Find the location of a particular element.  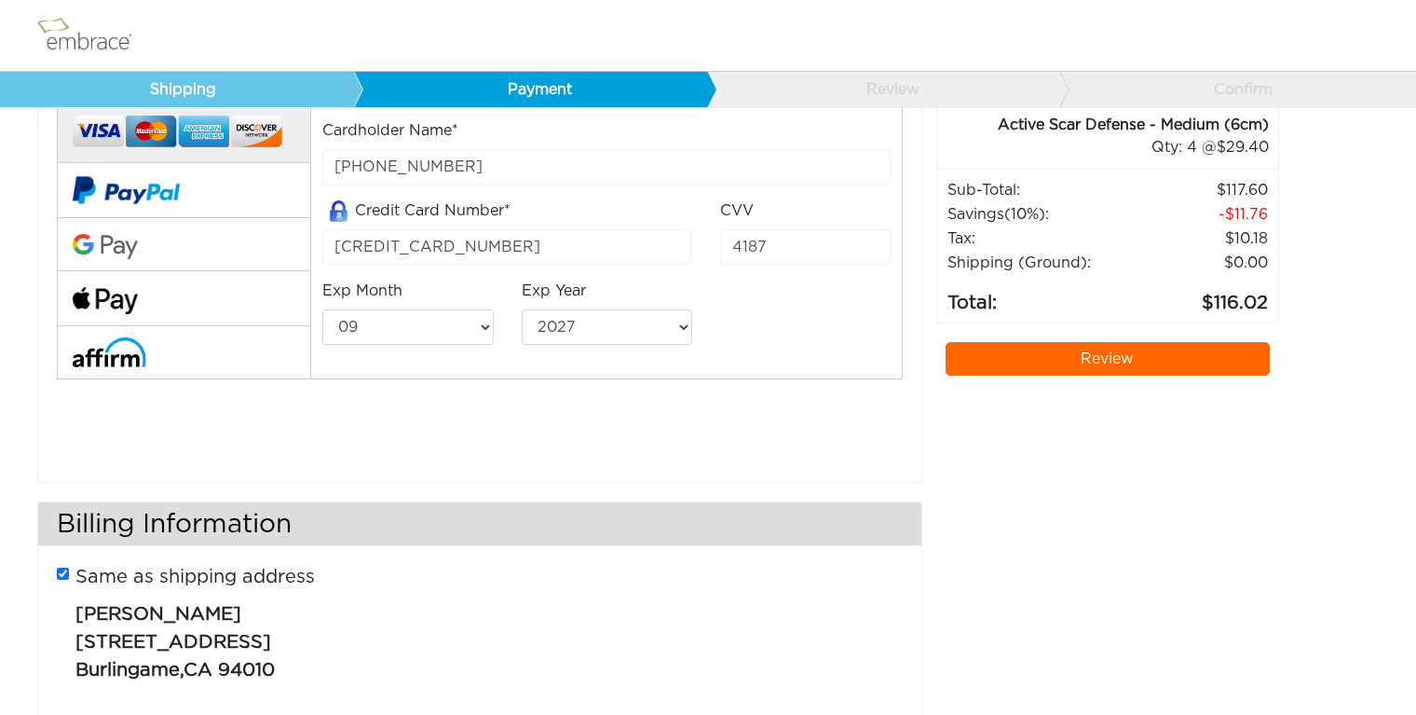

img: credit-cards.png is located at coordinates (177, 131).